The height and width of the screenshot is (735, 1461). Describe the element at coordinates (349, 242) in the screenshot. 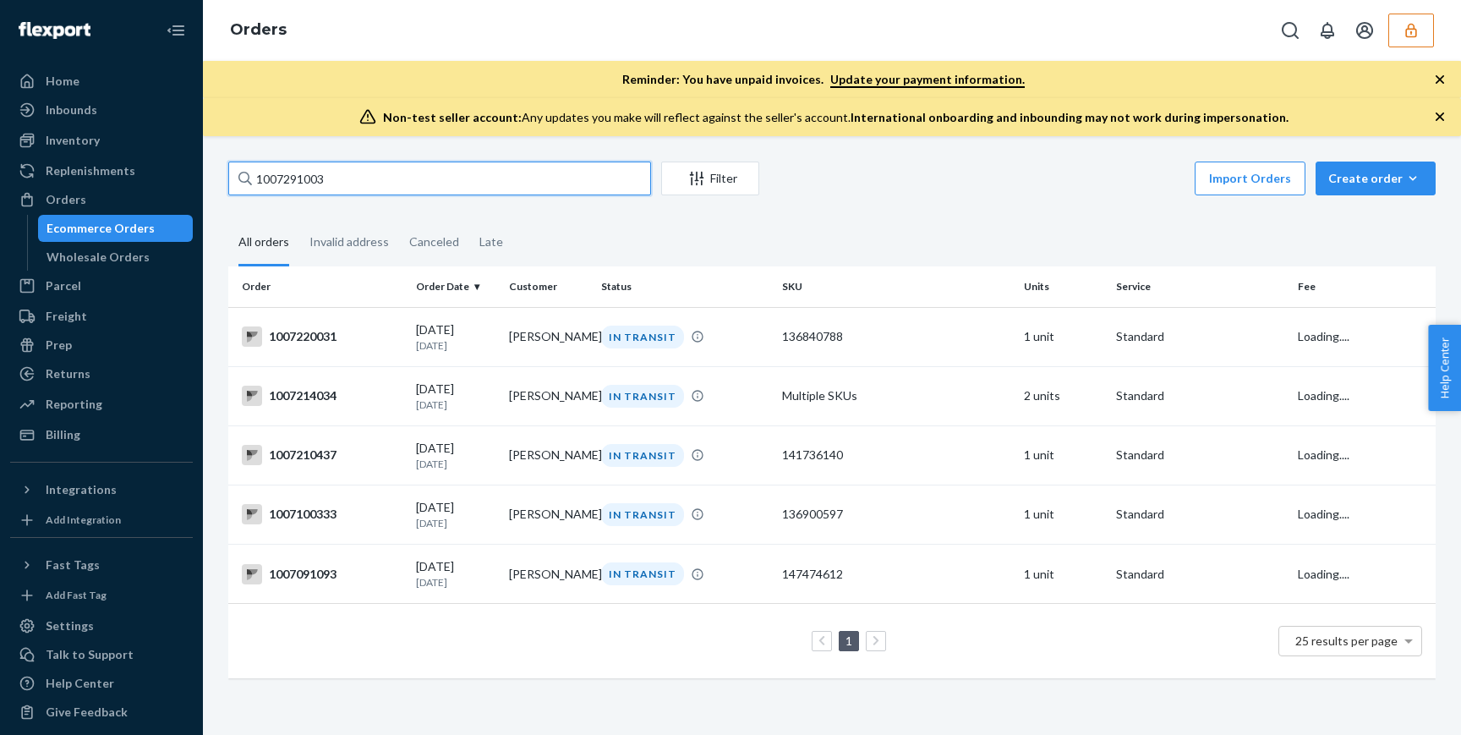

I see `div: Invalid address` at that location.